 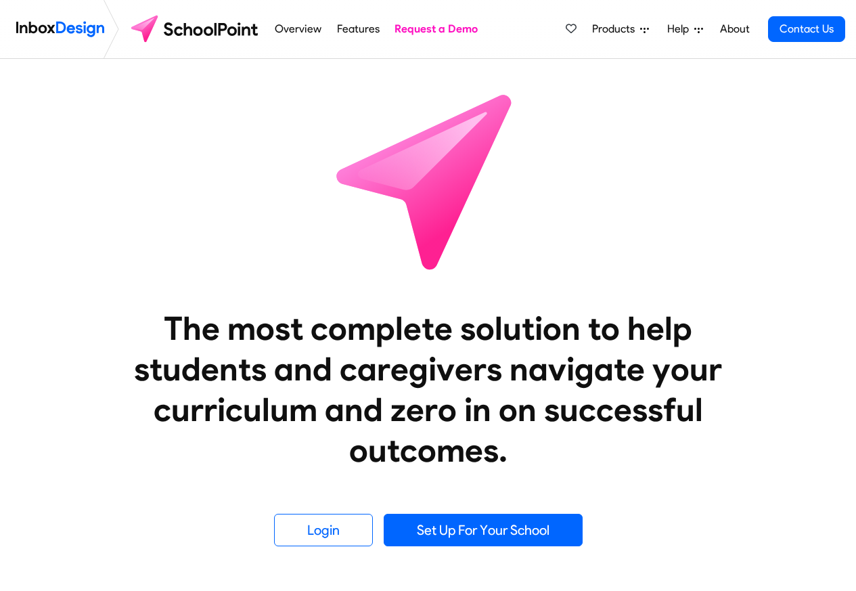 What do you see at coordinates (299, 29) in the screenshot?
I see `a: Overview` at bounding box center [299, 29].